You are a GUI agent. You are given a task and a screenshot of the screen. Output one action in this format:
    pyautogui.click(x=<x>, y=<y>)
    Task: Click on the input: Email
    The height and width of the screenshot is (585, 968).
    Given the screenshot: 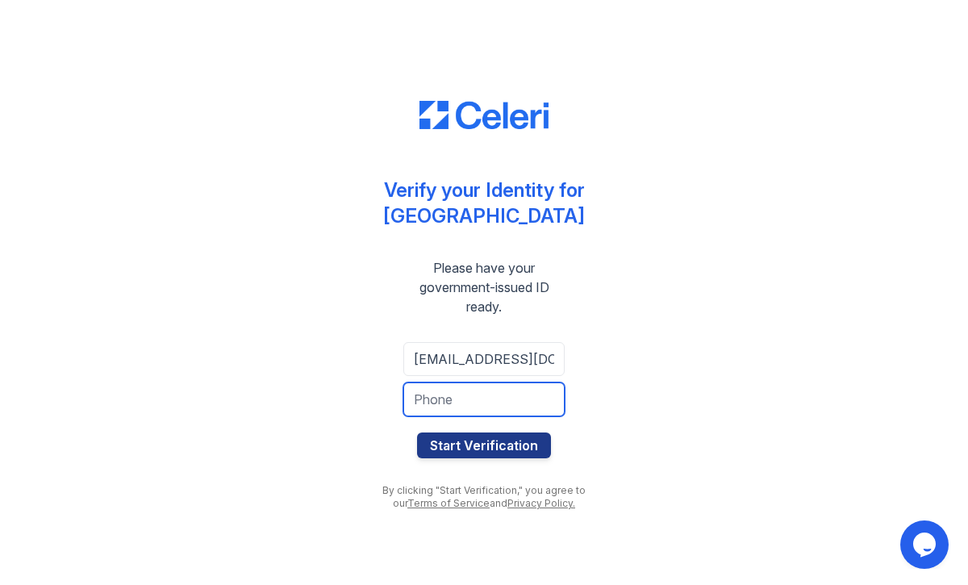 What is the action you would take?
    pyautogui.click(x=484, y=359)
    